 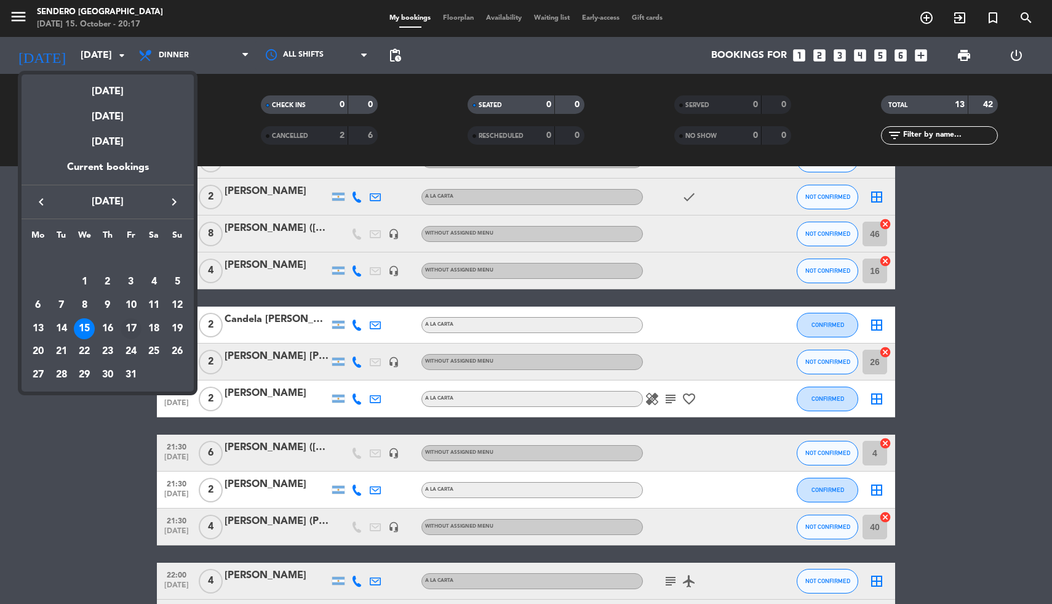 What do you see at coordinates (177, 305) in the screenshot?
I see `div: 12` at bounding box center [177, 305].